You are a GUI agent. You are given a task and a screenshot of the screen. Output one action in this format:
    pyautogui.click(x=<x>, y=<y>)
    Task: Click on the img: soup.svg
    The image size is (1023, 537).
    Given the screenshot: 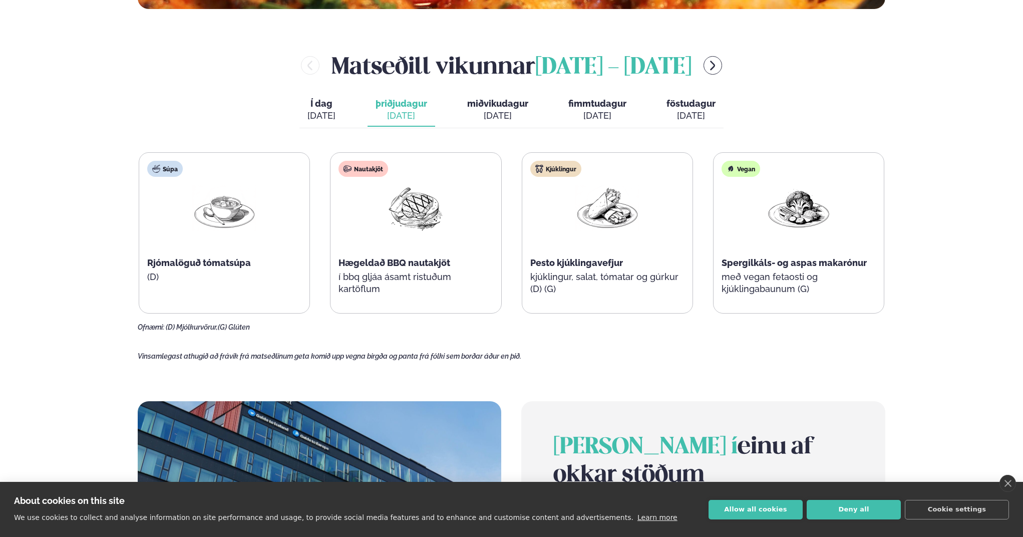 What is the action you would take?
    pyautogui.click(x=156, y=169)
    